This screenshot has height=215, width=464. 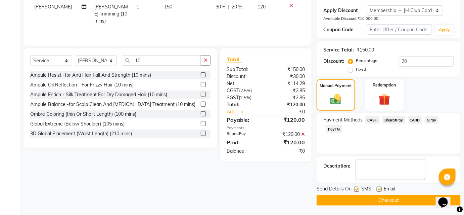 What do you see at coordinates (345, 30) in the screenshot?
I see `div: Coupon Code` at bounding box center [345, 30].